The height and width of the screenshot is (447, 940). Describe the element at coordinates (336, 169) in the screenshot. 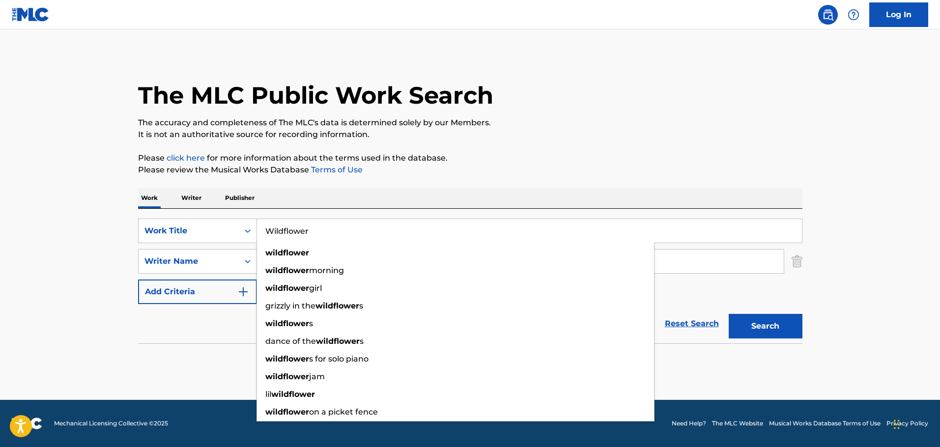

I see `a: Terms of Use` at that location.